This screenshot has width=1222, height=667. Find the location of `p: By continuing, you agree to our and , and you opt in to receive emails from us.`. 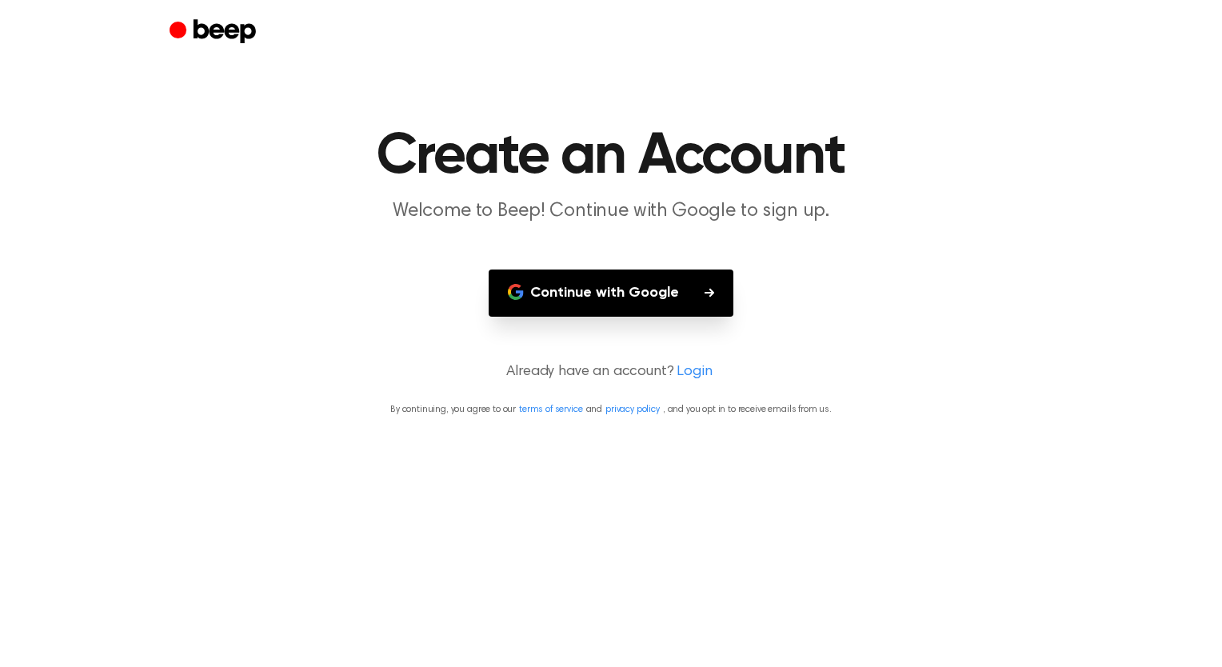

p: By continuing, you agree to our and , and you opt in to receive emails from us. is located at coordinates (611, 409).